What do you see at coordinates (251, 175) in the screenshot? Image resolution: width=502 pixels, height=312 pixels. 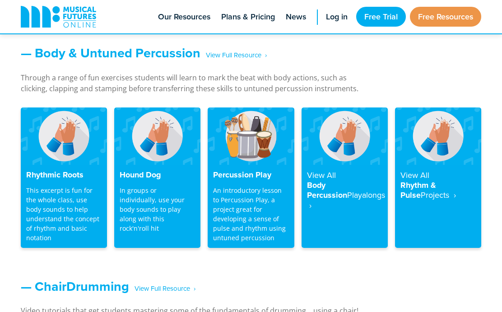 I see `h4: Percussion Play` at bounding box center [251, 175].